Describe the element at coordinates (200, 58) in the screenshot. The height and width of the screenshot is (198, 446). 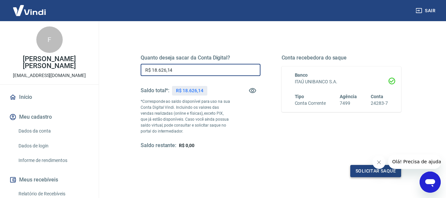
I see `h5: Quanto deseja sacar da Conta Digital?` at that location.